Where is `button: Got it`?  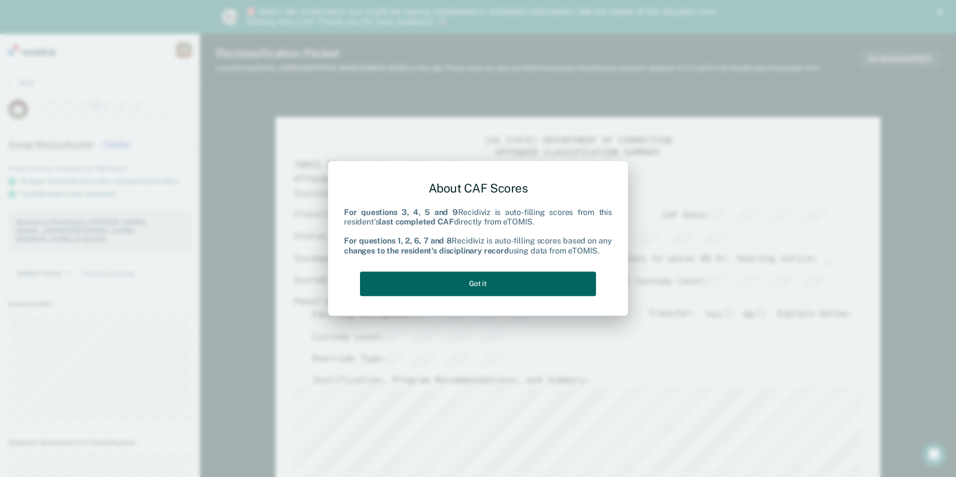
button: Got it is located at coordinates (478, 284).